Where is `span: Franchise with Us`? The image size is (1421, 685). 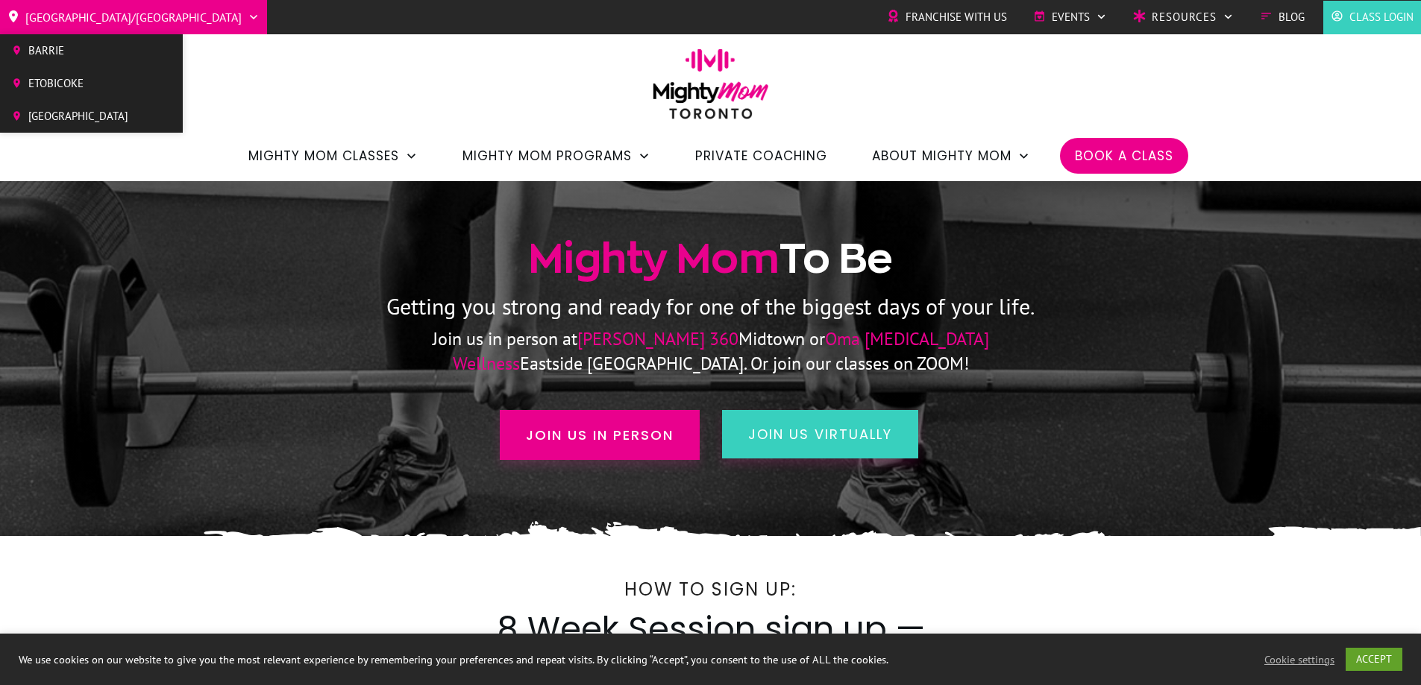
span: Franchise with Us is located at coordinates (956, 17).